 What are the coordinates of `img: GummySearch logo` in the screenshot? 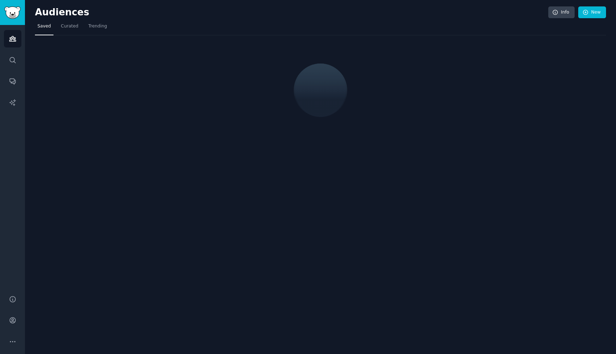 It's located at (12, 12).